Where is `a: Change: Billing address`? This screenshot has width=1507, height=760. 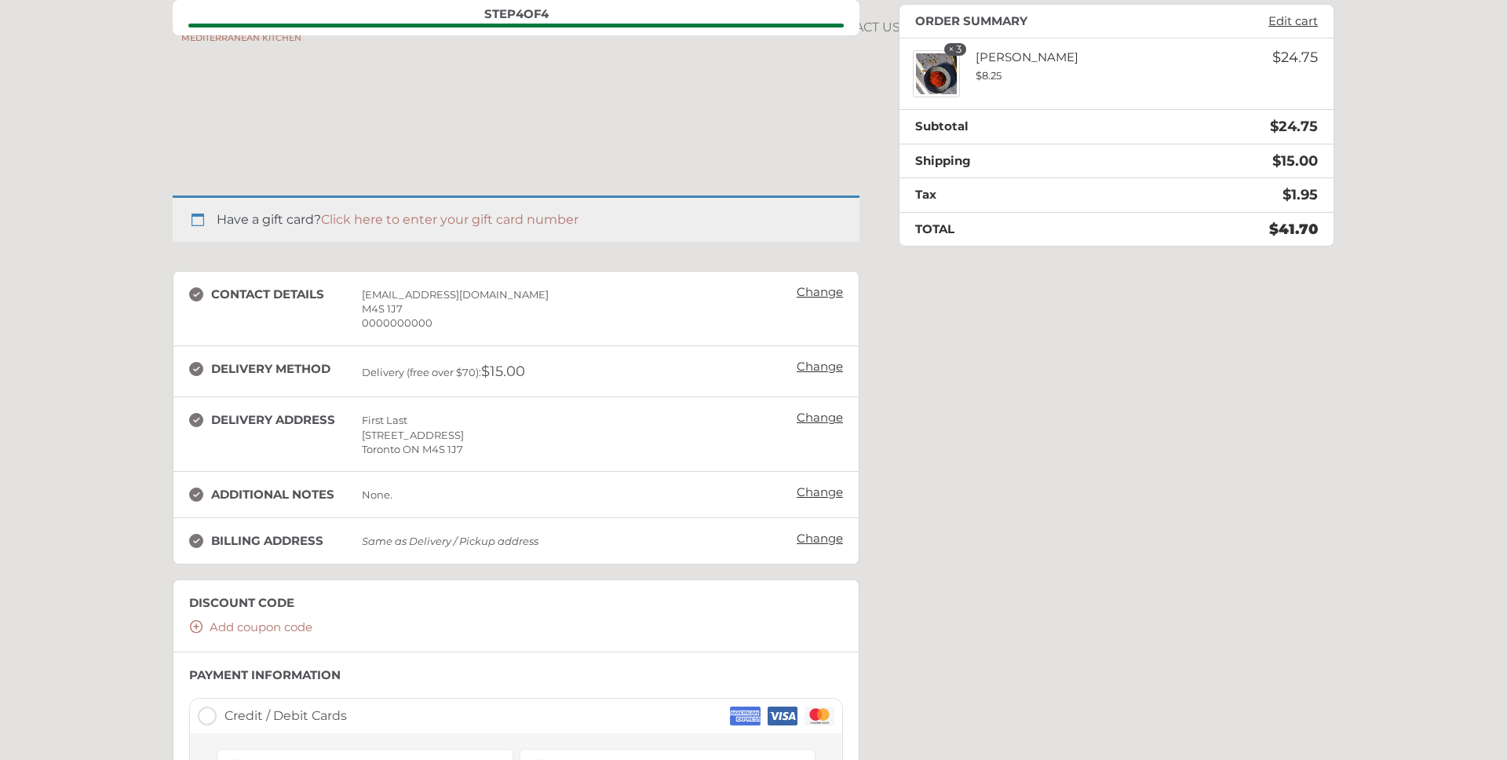 a: Change: Billing address is located at coordinates (819, 538).